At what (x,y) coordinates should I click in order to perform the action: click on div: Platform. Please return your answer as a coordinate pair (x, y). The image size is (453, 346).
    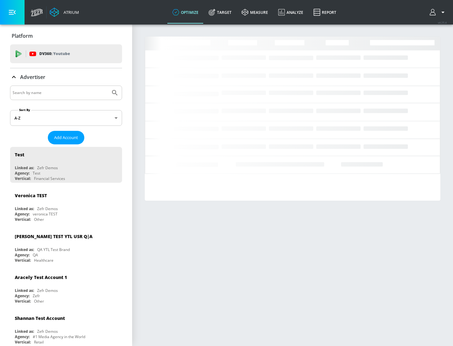
    Looking at the image, I should click on (66, 36).